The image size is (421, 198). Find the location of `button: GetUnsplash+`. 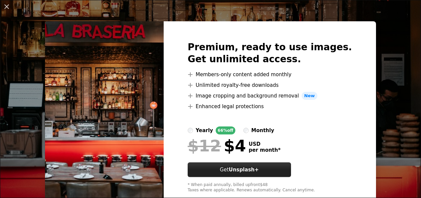

button: GetUnsplash+ is located at coordinates (239, 170).